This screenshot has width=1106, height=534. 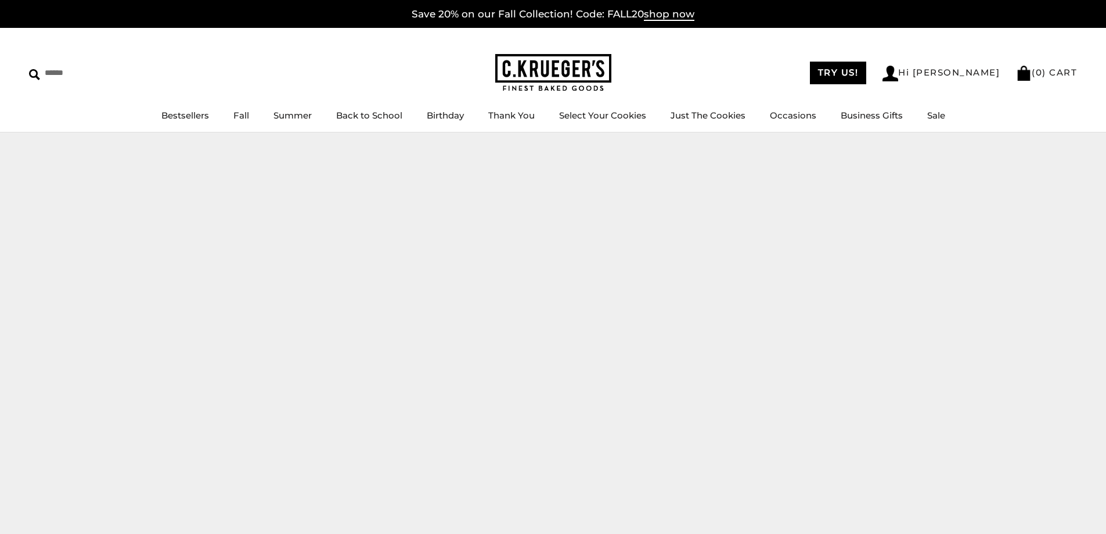 I want to click on a: Thank You, so click(x=512, y=115).